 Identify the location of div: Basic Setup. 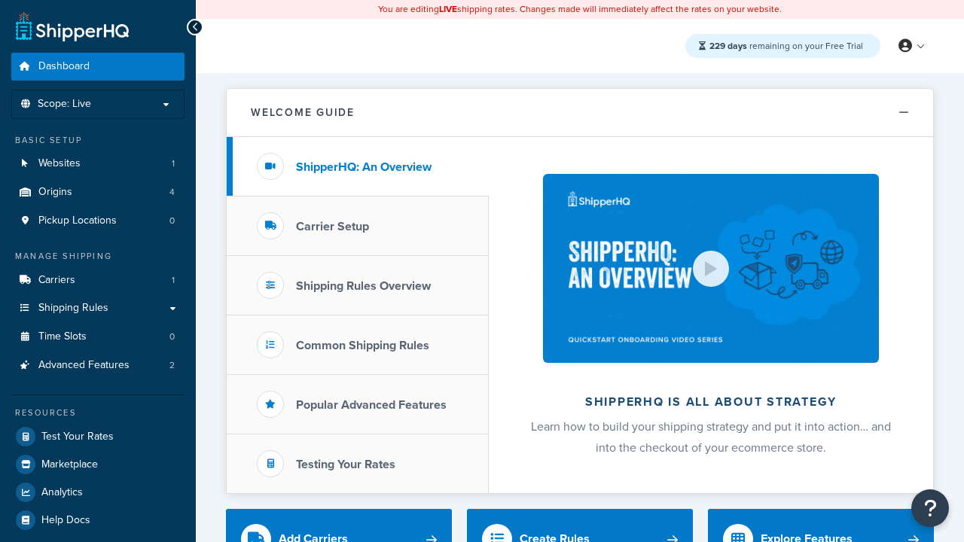
(98, 140).